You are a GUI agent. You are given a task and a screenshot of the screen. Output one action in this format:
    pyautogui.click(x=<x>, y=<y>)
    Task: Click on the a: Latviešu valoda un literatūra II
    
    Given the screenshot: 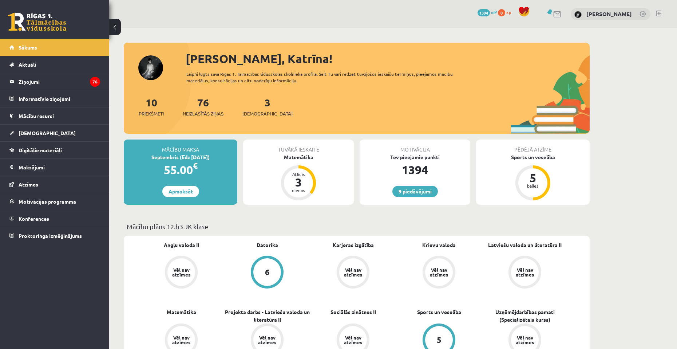 What is the action you would take?
    pyautogui.click(x=525, y=245)
    